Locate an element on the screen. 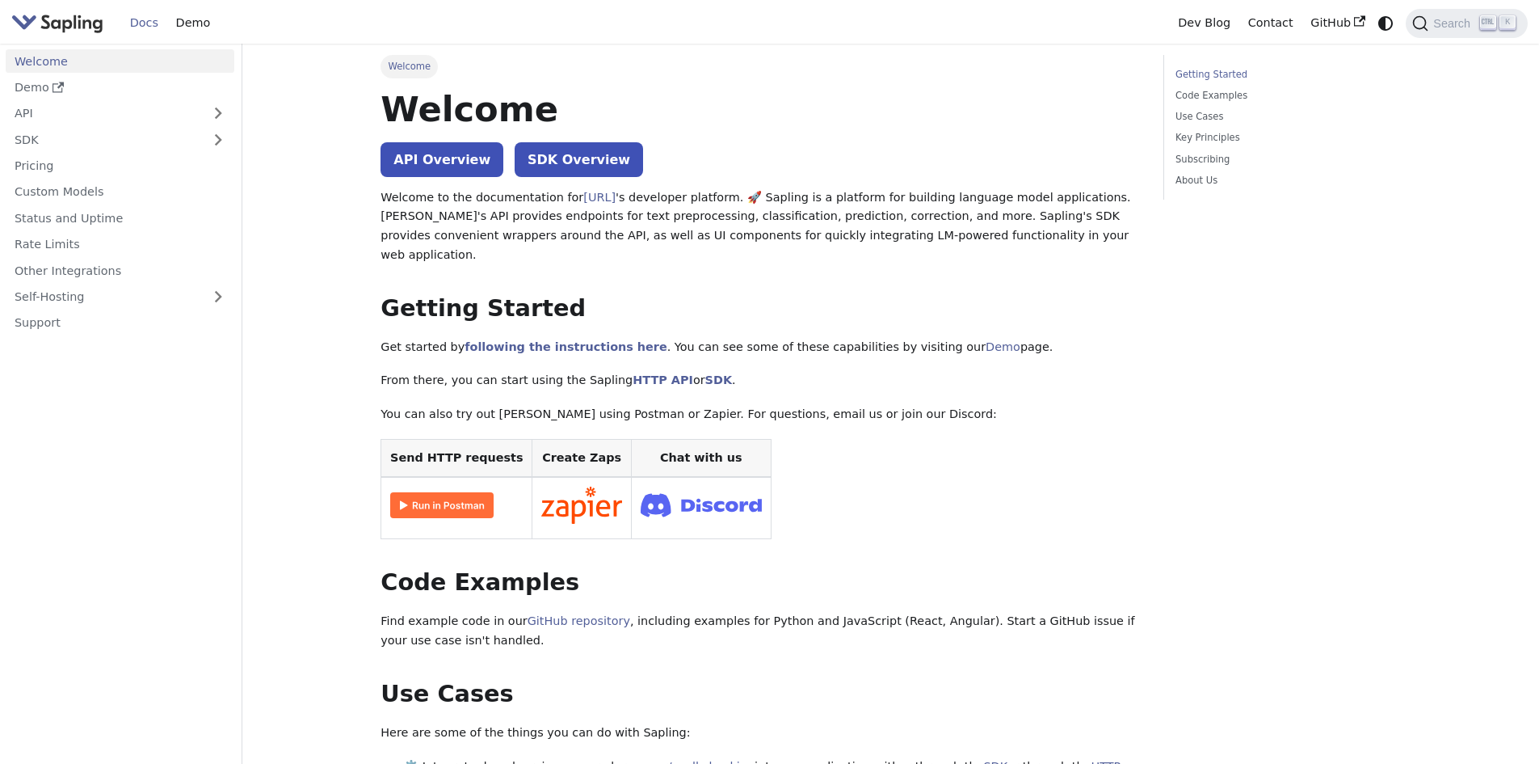 The width and height of the screenshot is (1539, 764). img: Join Discord is located at coordinates (701, 504).